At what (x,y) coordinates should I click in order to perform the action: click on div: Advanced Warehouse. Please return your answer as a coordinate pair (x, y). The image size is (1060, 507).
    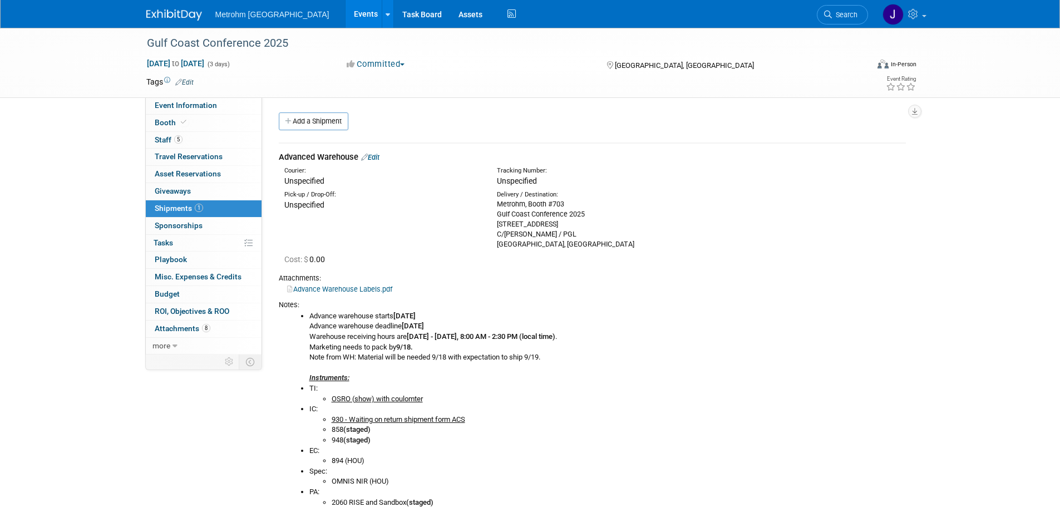
    Looking at the image, I should click on (592, 157).